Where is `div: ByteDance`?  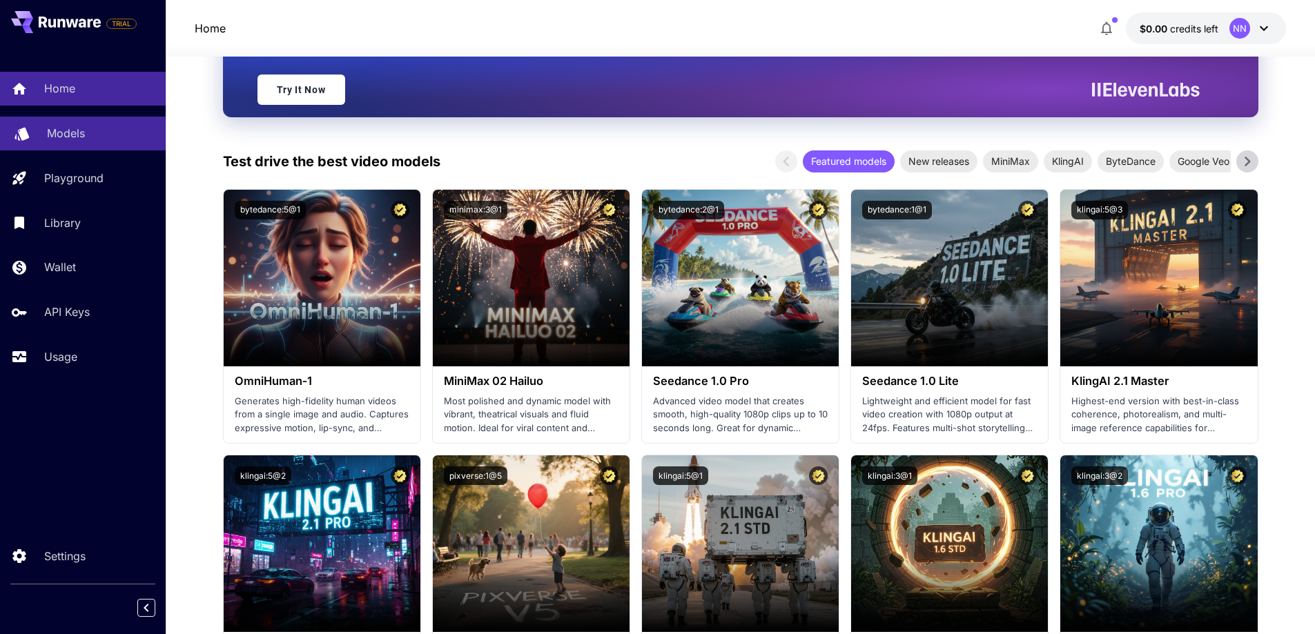 div: ByteDance is located at coordinates (1131, 162).